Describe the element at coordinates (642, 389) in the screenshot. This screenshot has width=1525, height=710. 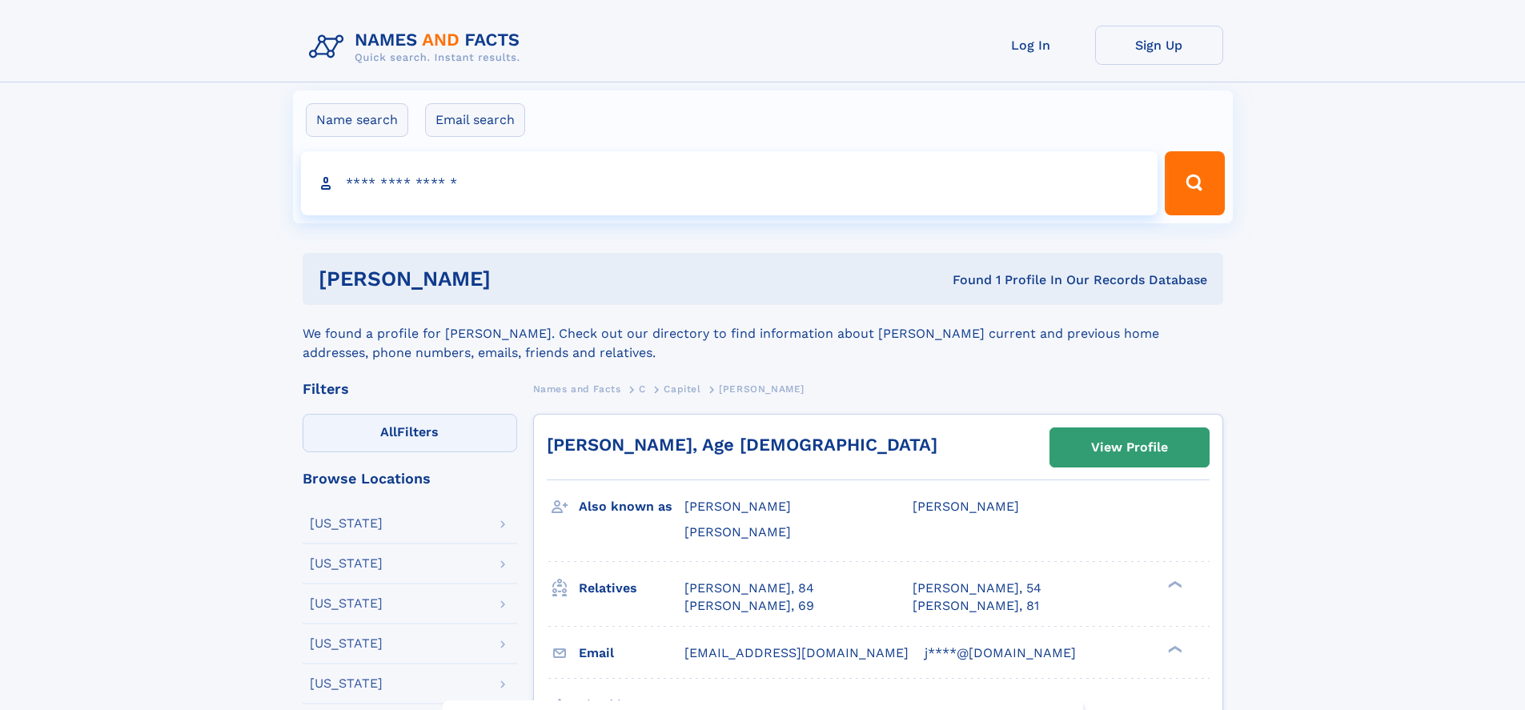
I see `span: C` at that location.